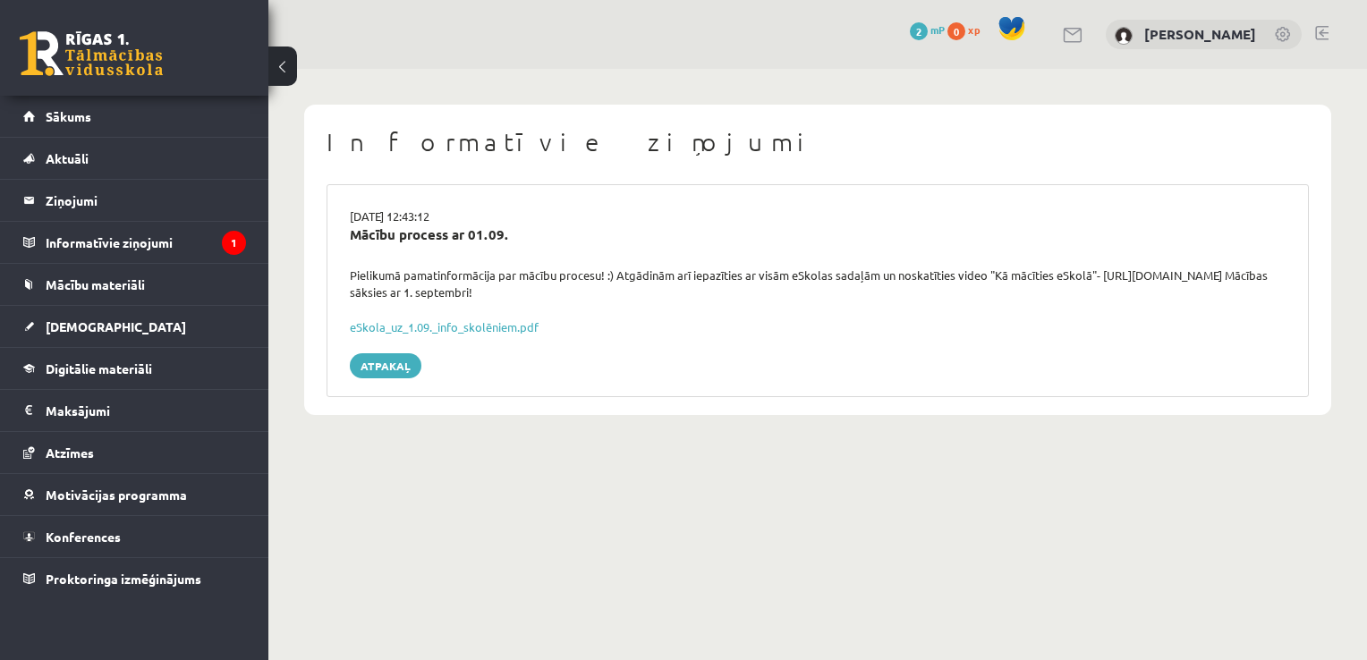  I want to click on img: Dāvids Anaņjevs, so click(1123, 36).